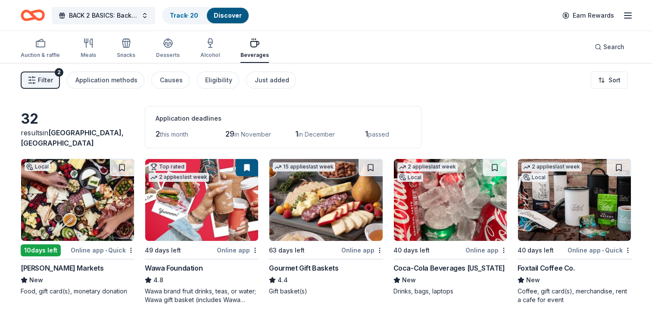 The height and width of the screenshot is (318, 652). Describe the element at coordinates (255, 55) in the screenshot. I see `div: Beverages` at that location.